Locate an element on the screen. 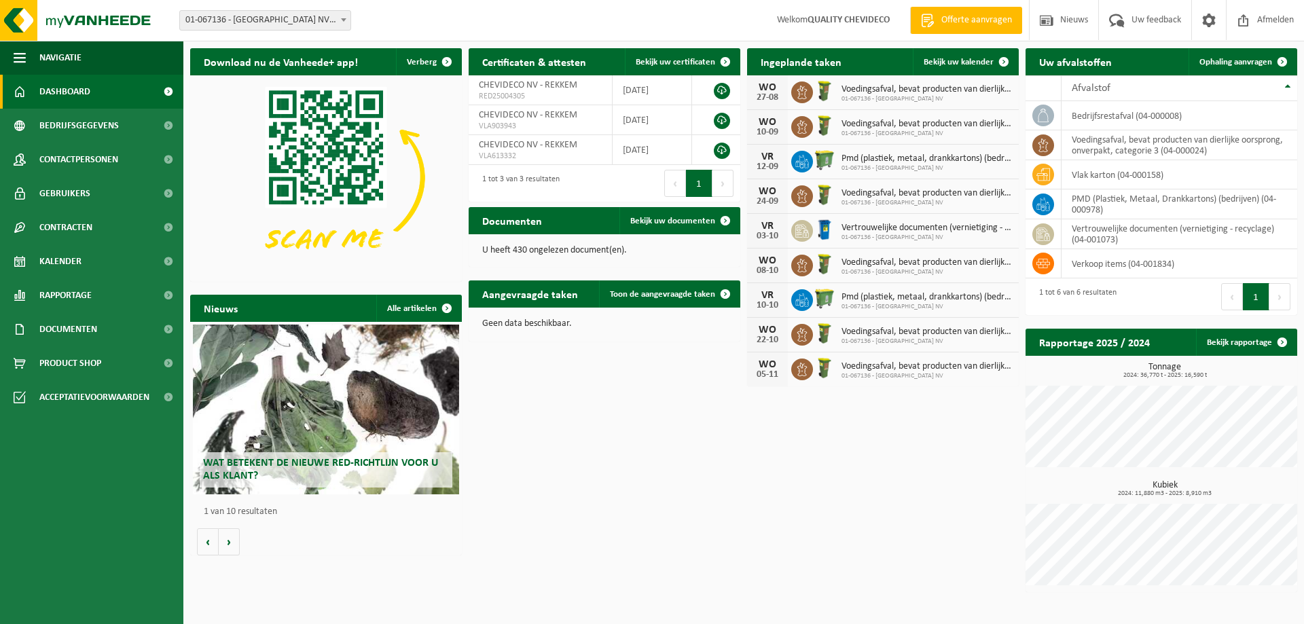  div: 05-11 is located at coordinates (768, 375).